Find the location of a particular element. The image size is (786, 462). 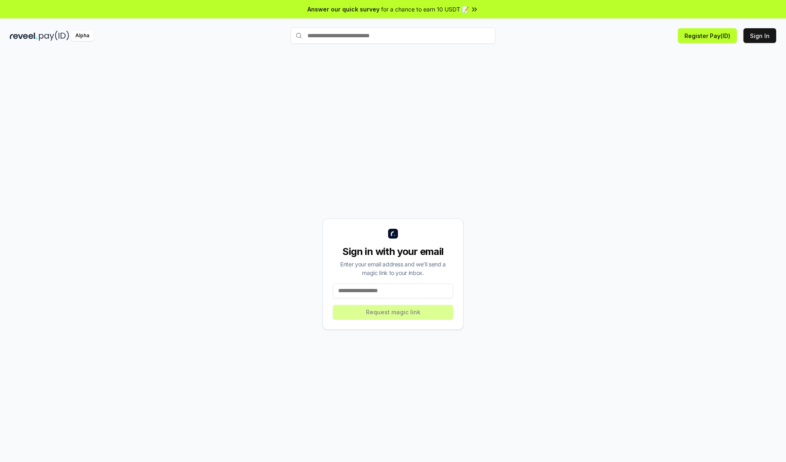

button: Sign In is located at coordinates (760, 36).